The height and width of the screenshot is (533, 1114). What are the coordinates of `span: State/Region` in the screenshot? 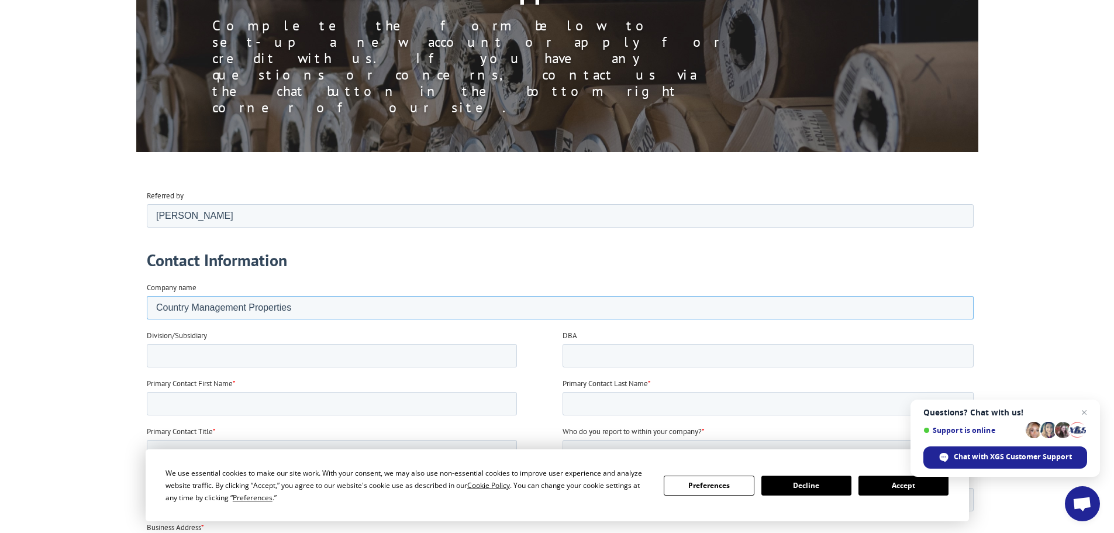 It's located at (298, 433).